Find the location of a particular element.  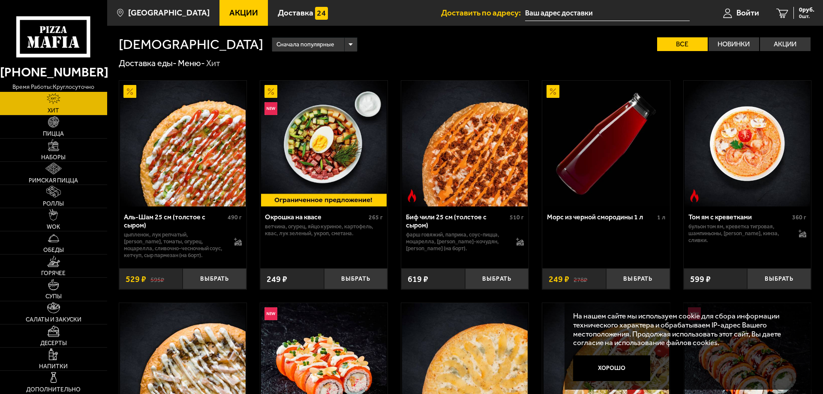

span: Супы is located at coordinates (54, 296).